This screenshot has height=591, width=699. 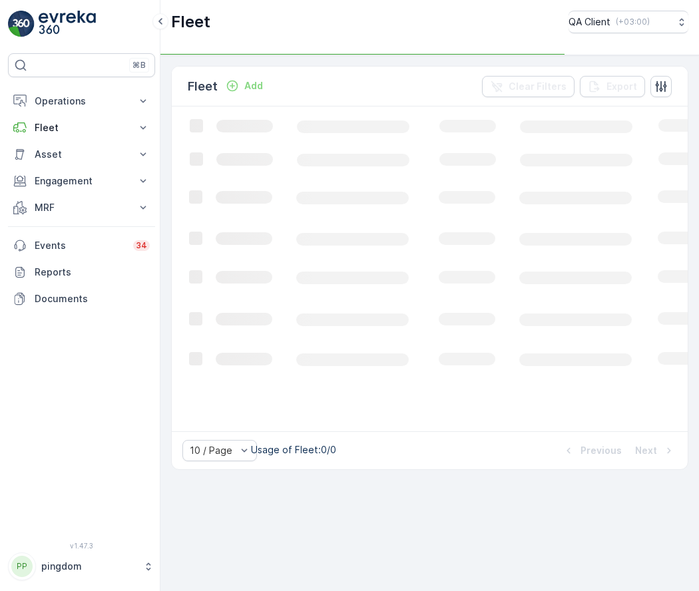 What do you see at coordinates (81, 566) in the screenshot?
I see `button: PPpingdom` at bounding box center [81, 566].